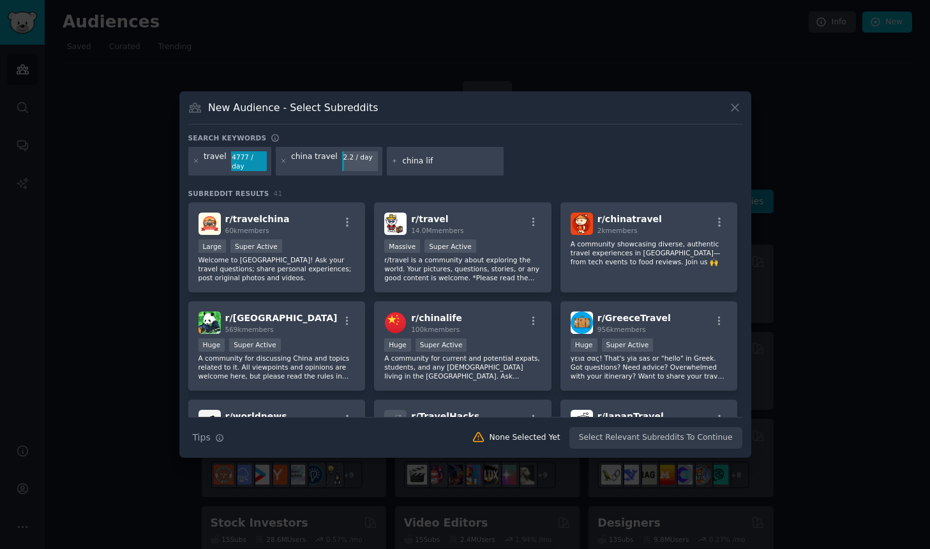 The height and width of the screenshot is (549, 930). I want to click on h3: Search keywords, so click(227, 138).